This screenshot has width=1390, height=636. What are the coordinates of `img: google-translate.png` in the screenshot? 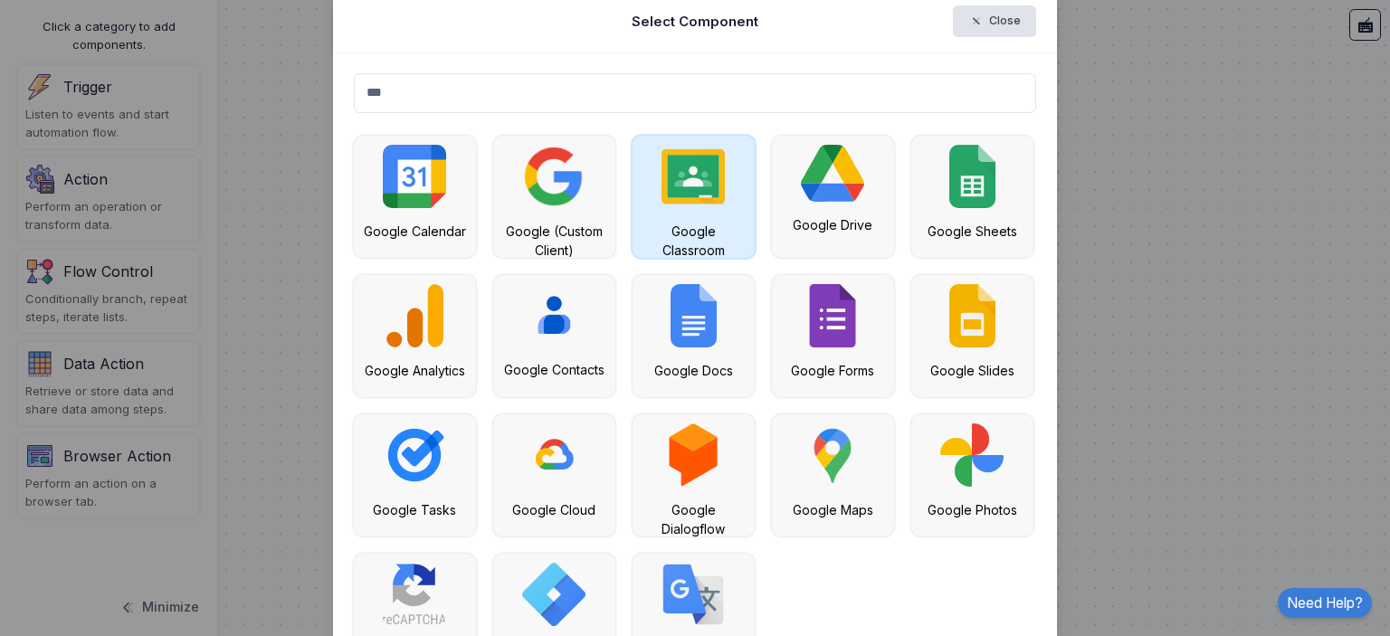 It's located at (693, 595).